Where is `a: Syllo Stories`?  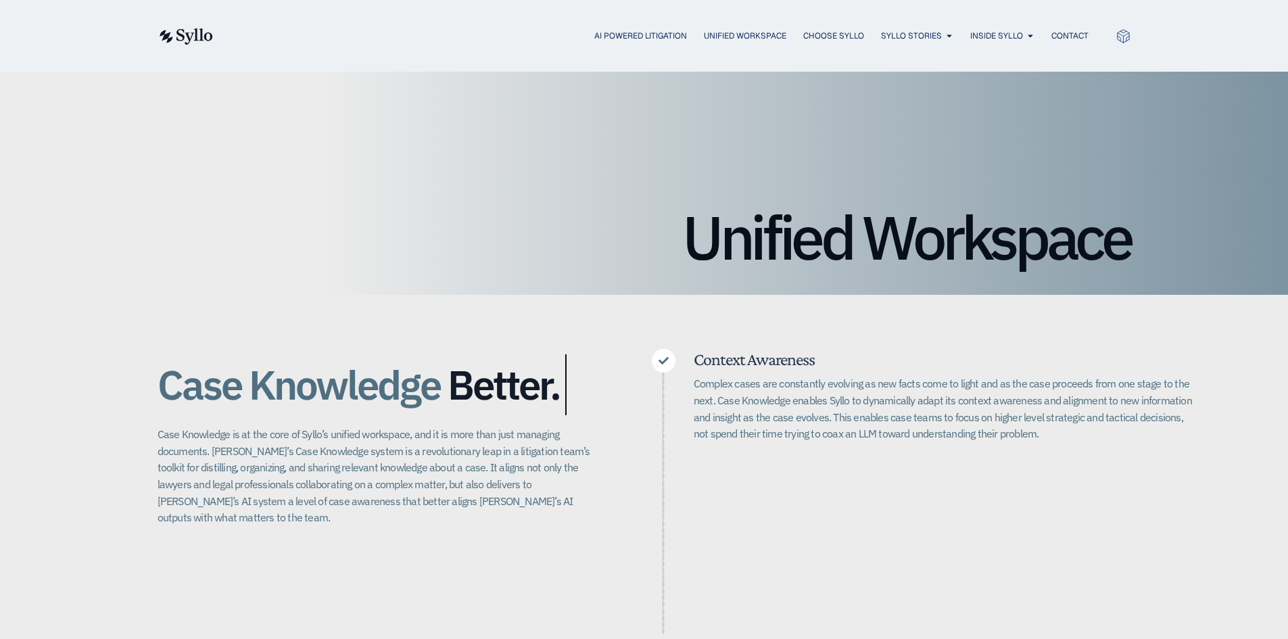
a: Syllo Stories is located at coordinates (912, 36).